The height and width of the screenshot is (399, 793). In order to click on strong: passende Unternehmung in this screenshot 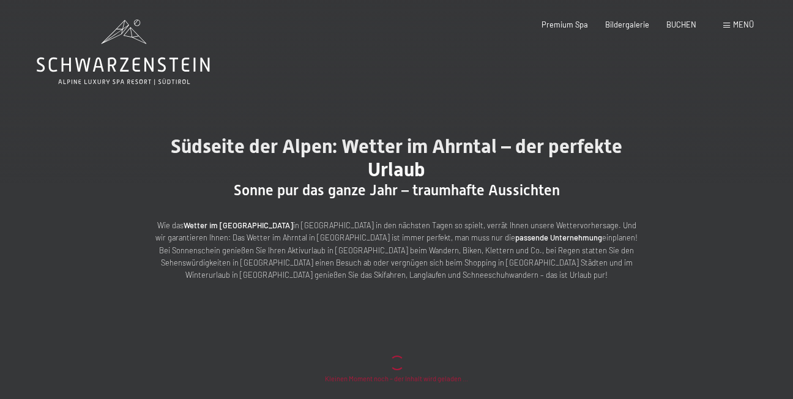, I will do `click(559, 237)`.